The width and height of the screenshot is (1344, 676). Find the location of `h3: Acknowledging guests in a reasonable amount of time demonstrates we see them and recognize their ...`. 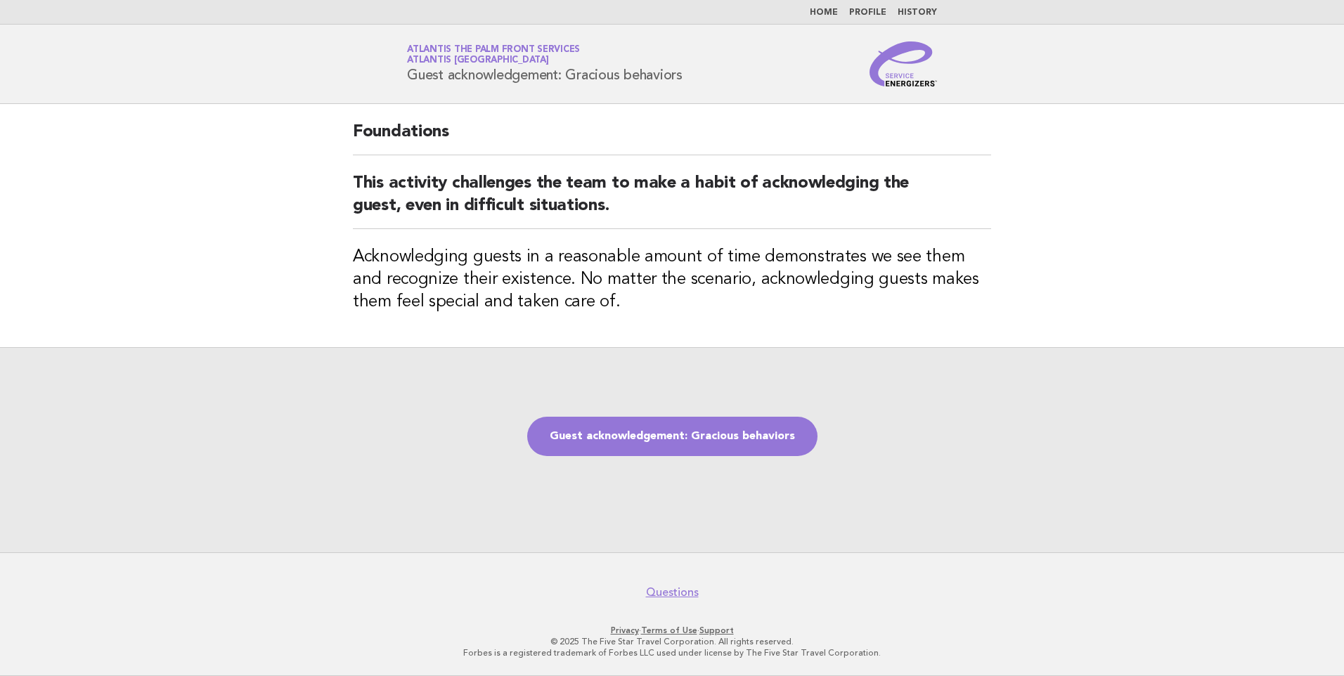

h3: Acknowledging guests in a reasonable amount of time demonstrates we see them and recognize their ... is located at coordinates (672, 280).